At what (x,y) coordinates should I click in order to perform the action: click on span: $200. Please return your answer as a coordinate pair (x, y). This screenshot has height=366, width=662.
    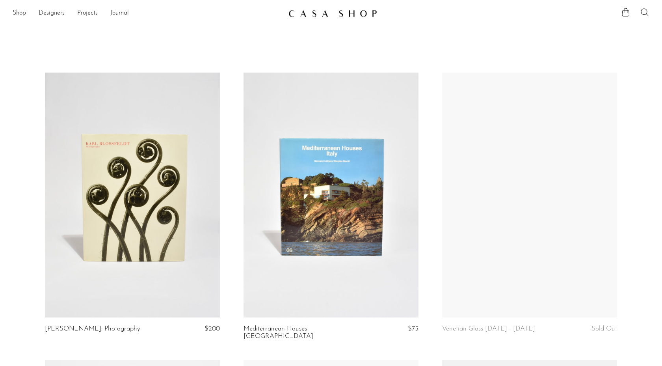
    Looking at the image, I should click on (212, 328).